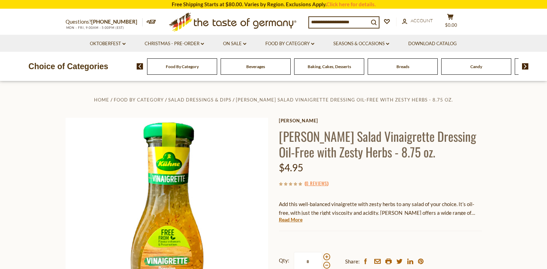  I want to click on span: Candy, so click(476, 66).